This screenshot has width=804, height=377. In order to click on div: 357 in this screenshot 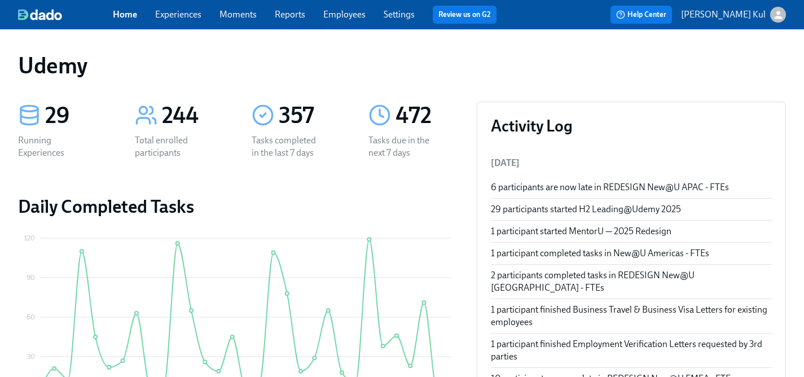, I will do `click(310, 116)`.